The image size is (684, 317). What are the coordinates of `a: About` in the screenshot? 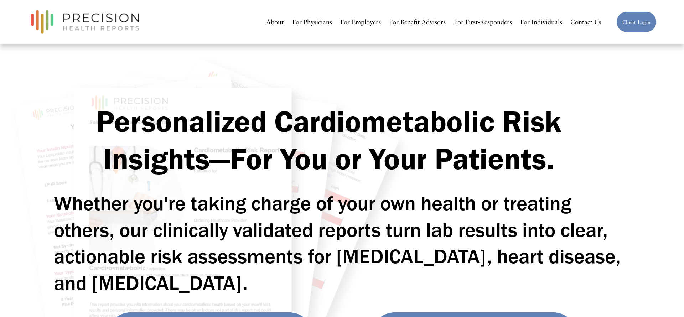 It's located at (275, 22).